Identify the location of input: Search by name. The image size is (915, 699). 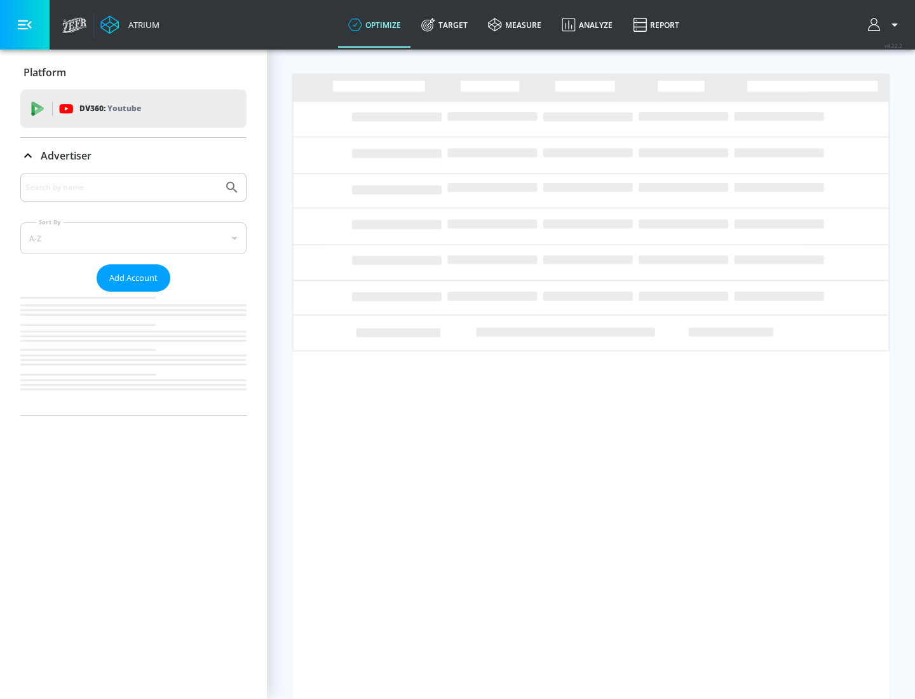
(121, 187).